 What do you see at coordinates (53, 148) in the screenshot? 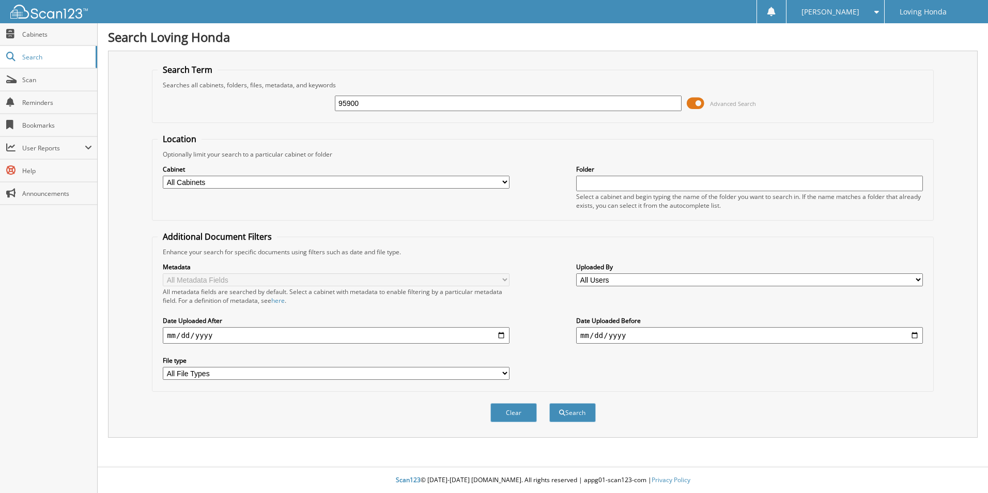
I see `span: User Reports` at bounding box center [53, 148].